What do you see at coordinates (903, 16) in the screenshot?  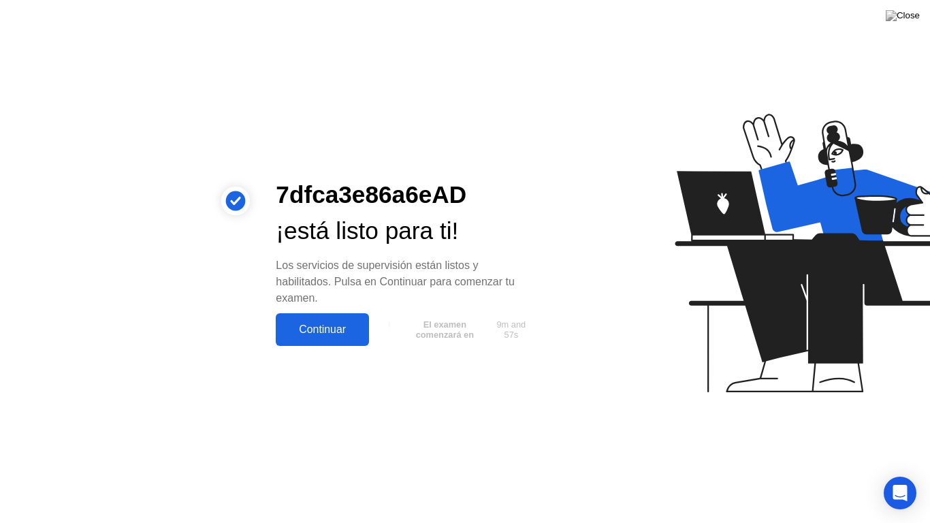 I see `img: Close` at bounding box center [903, 16].